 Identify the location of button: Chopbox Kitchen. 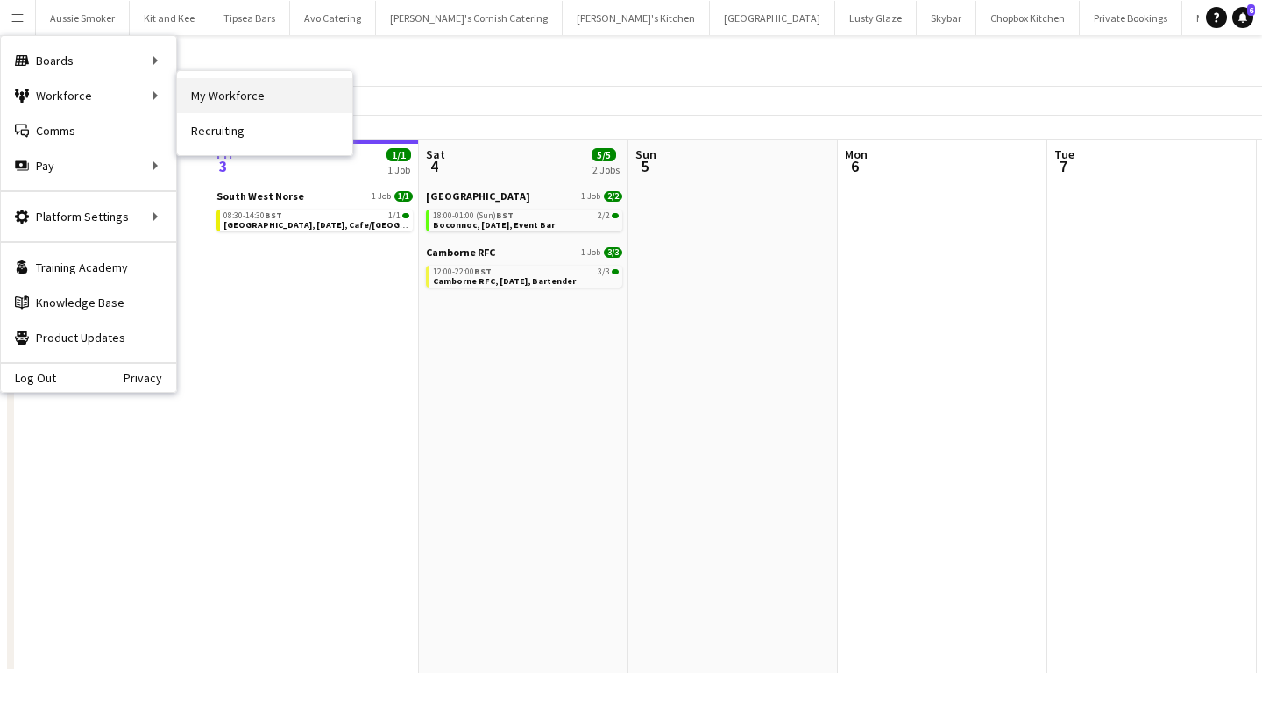
(1028, 18).